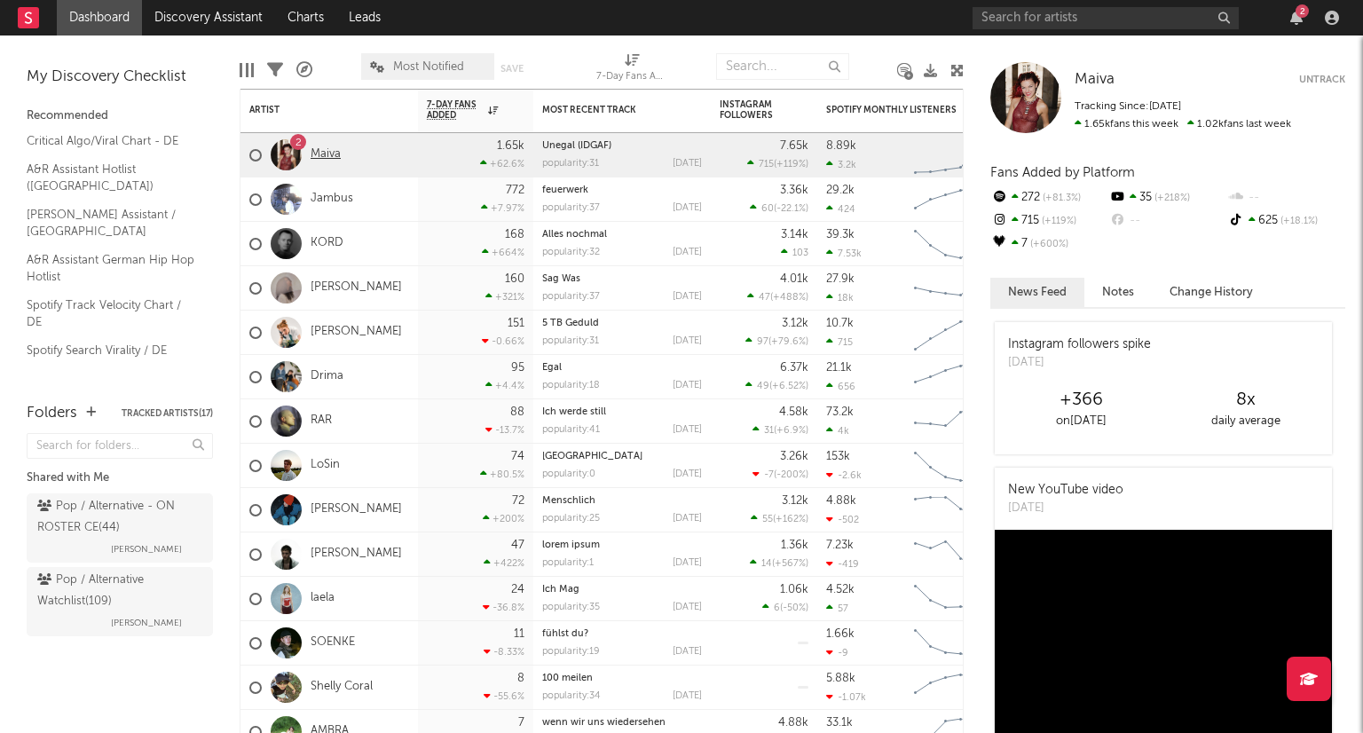  What do you see at coordinates (622, 678) in the screenshot?
I see `div: 100 meilen` at bounding box center [622, 678].